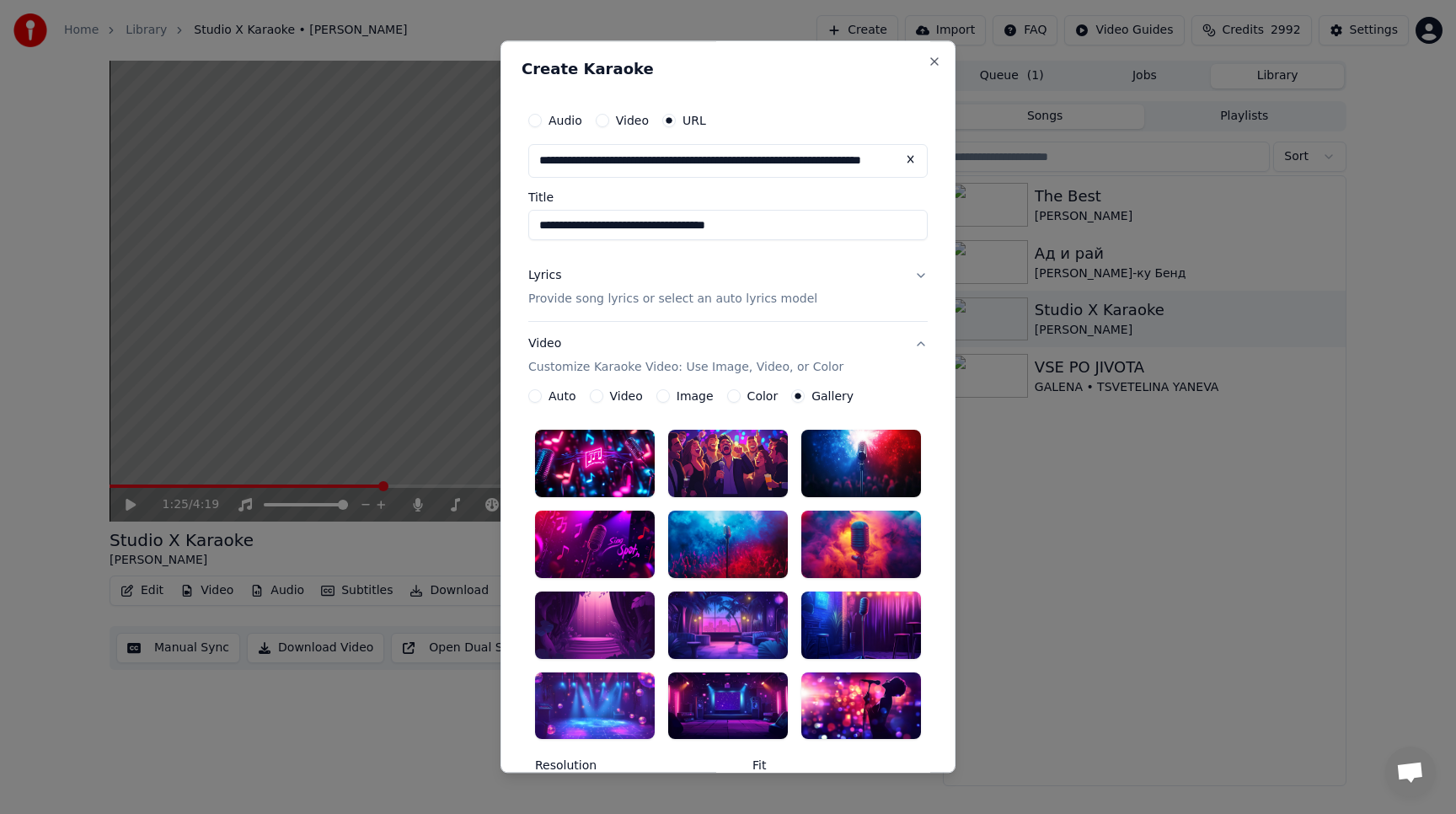 Image resolution: width=1456 pixels, height=814 pixels. I want to click on div: Video, so click(685, 355).